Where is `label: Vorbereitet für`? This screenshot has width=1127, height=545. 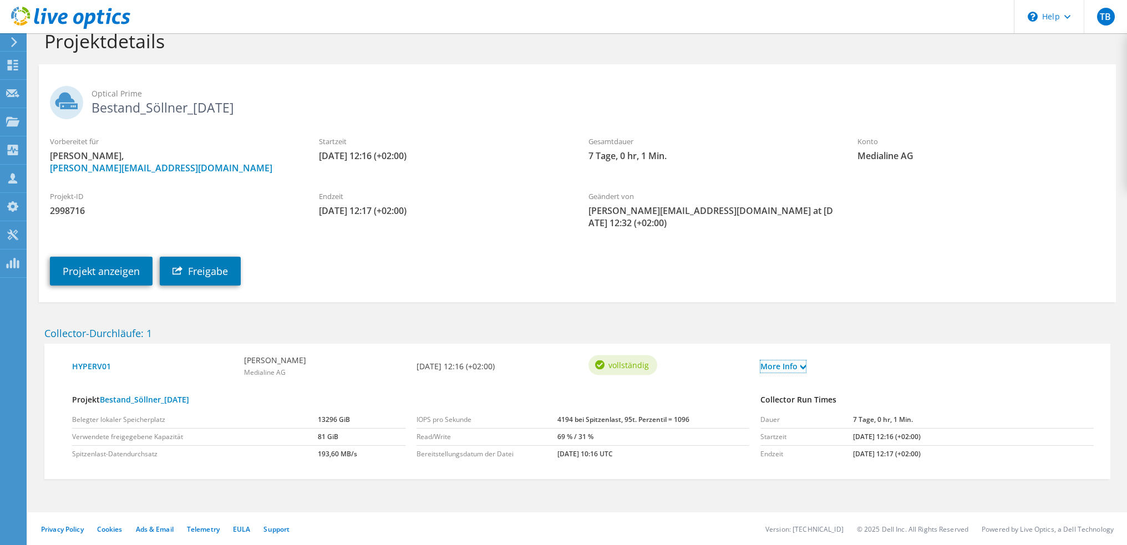 label: Vorbereitet für is located at coordinates (173, 141).